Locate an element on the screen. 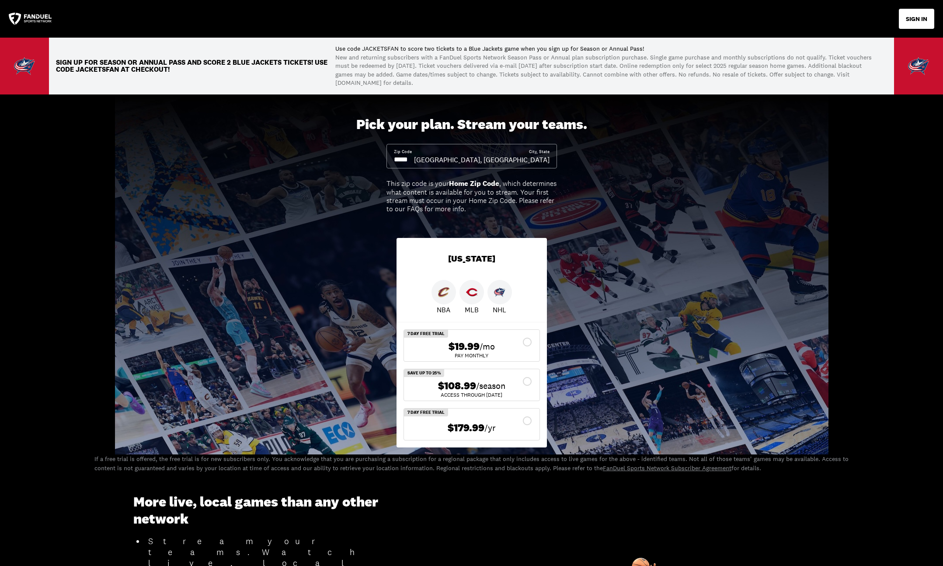 This screenshot has width=943, height=566. a: SIGN IN is located at coordinates (917, 19).